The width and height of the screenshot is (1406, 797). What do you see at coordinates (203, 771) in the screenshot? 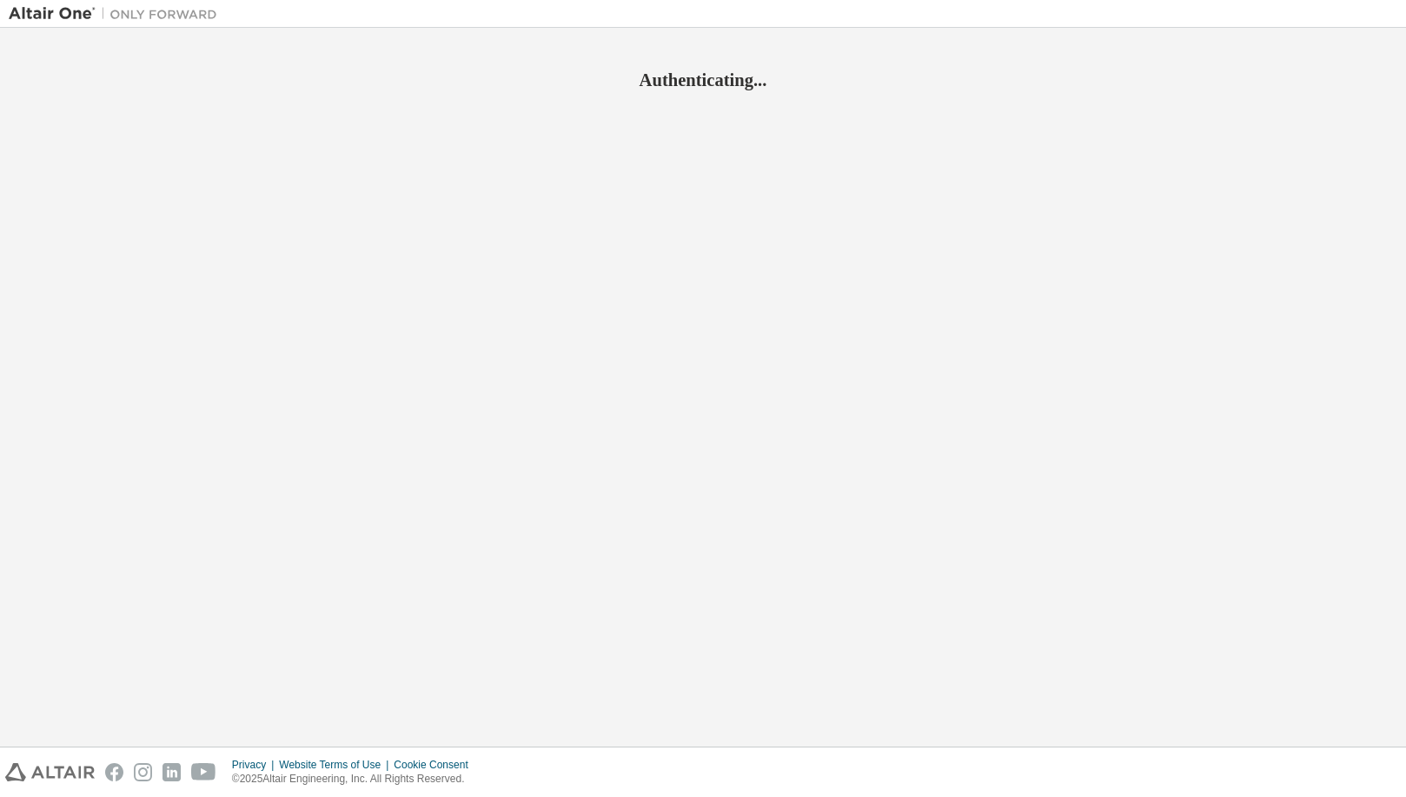
I see `img: youtube.svg` at bounding box center [203, 771].